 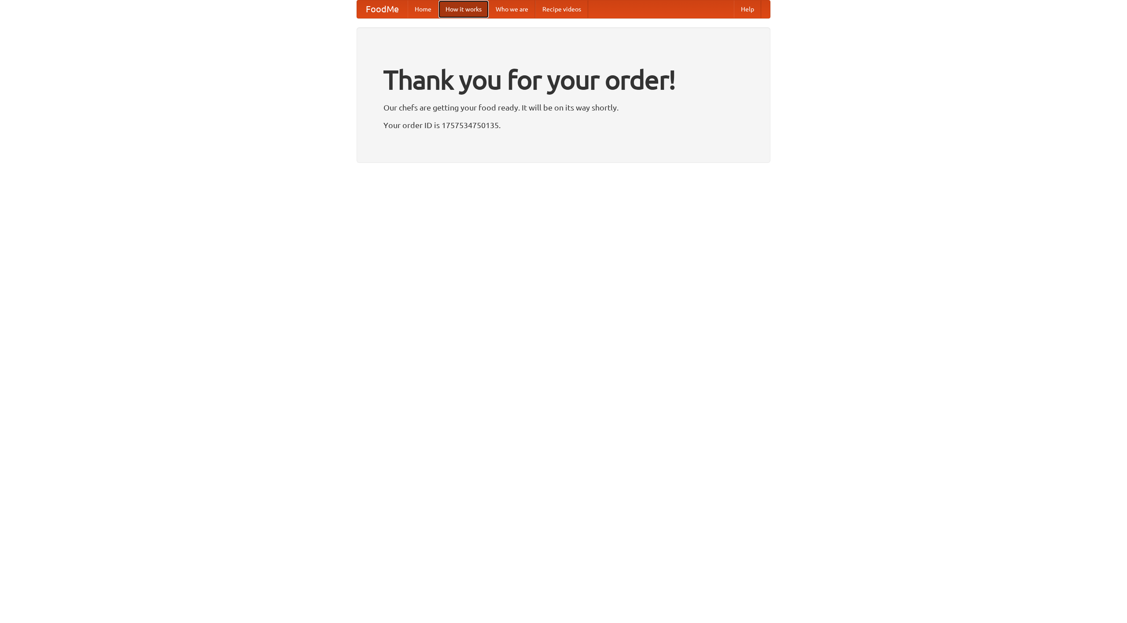 I want to click on a: FoodMe, so click(x=382, y=9).